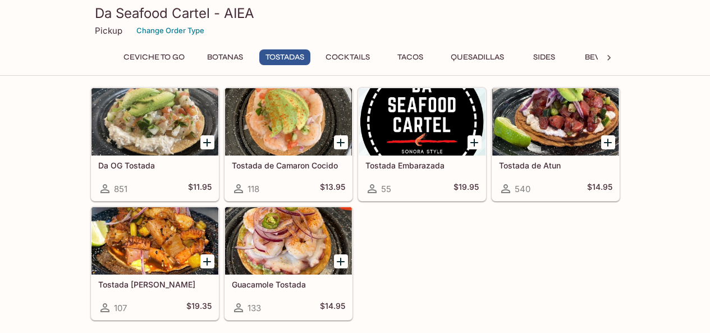 Image resolution: width=710 pixels, height=333 pixels. What do you see at coordinates (207, 261) in the screenshot?
I see `button: Add Tostada la Basta` at bounding box center [207, 261].